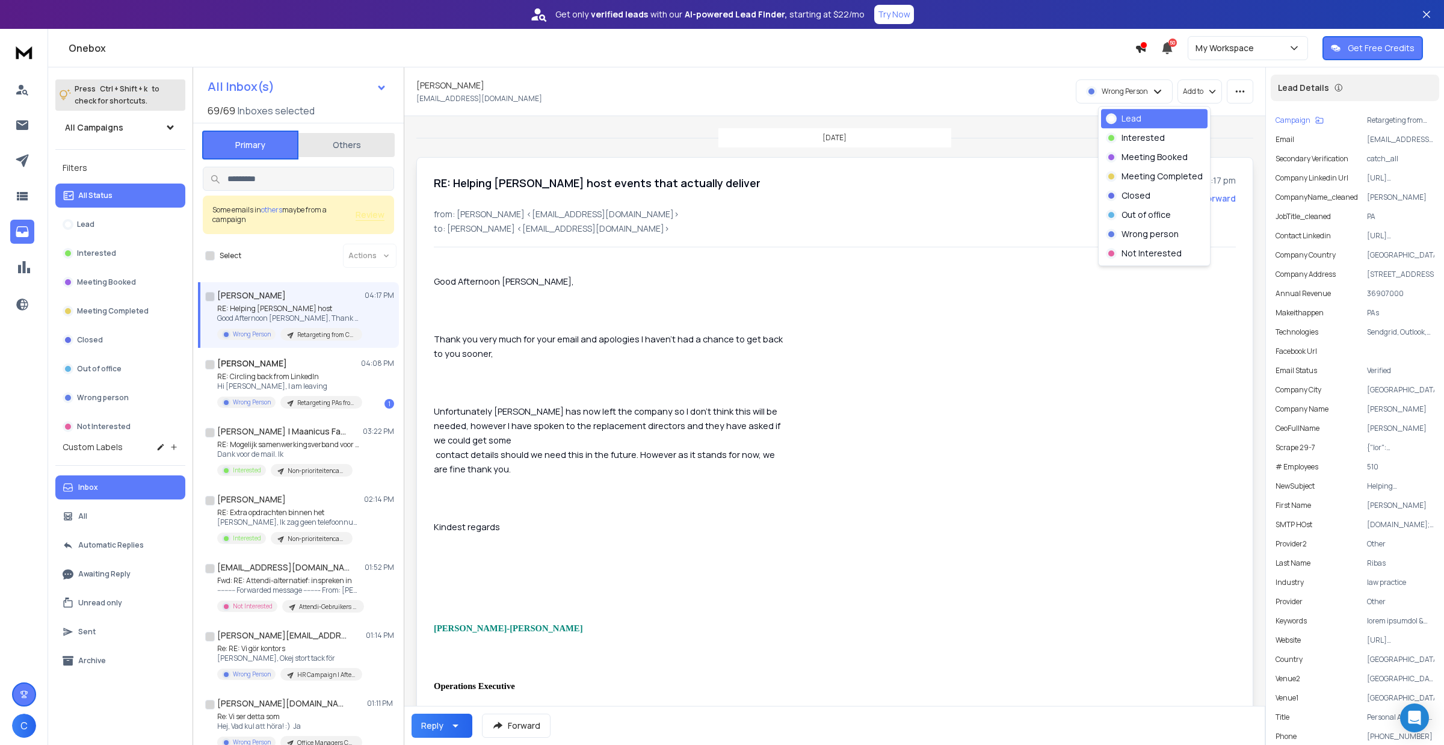 Image resolution: width=1444 pixels, height=745 pixels. I want to click on p: Company Name, so click(1302, 409).